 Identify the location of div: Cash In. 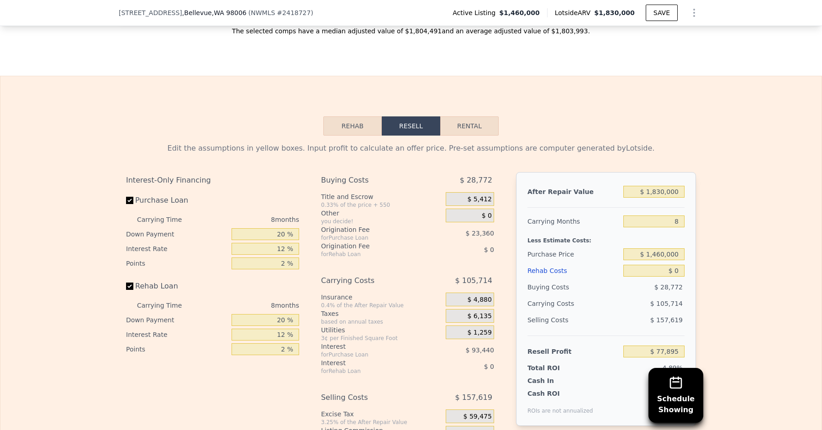
(556, 381).